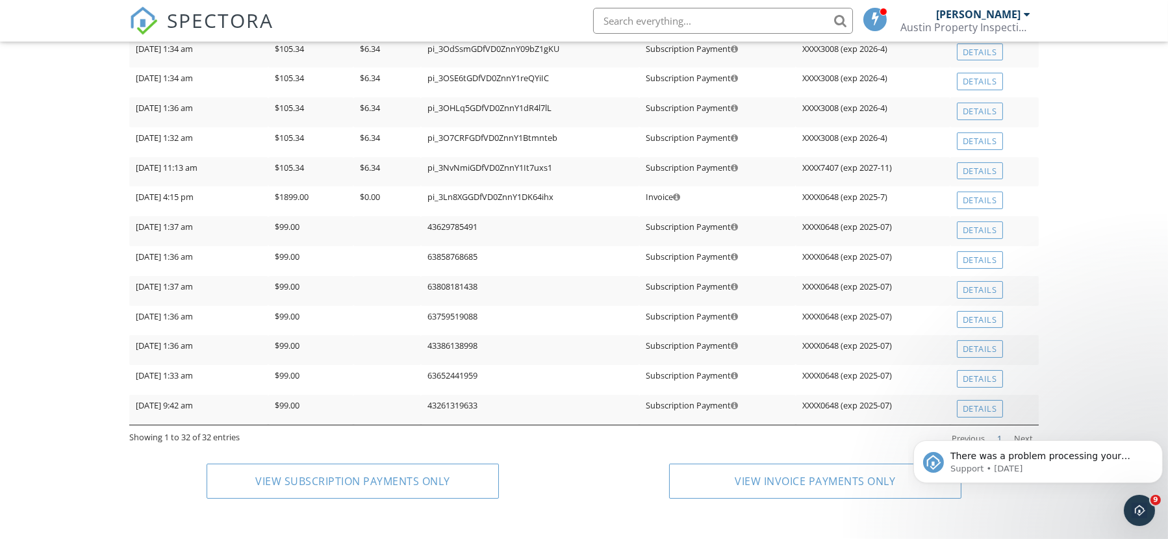  Describe the element at coordinates (723, 21) in the screenshot. I see `input: Search everything...` at that location.